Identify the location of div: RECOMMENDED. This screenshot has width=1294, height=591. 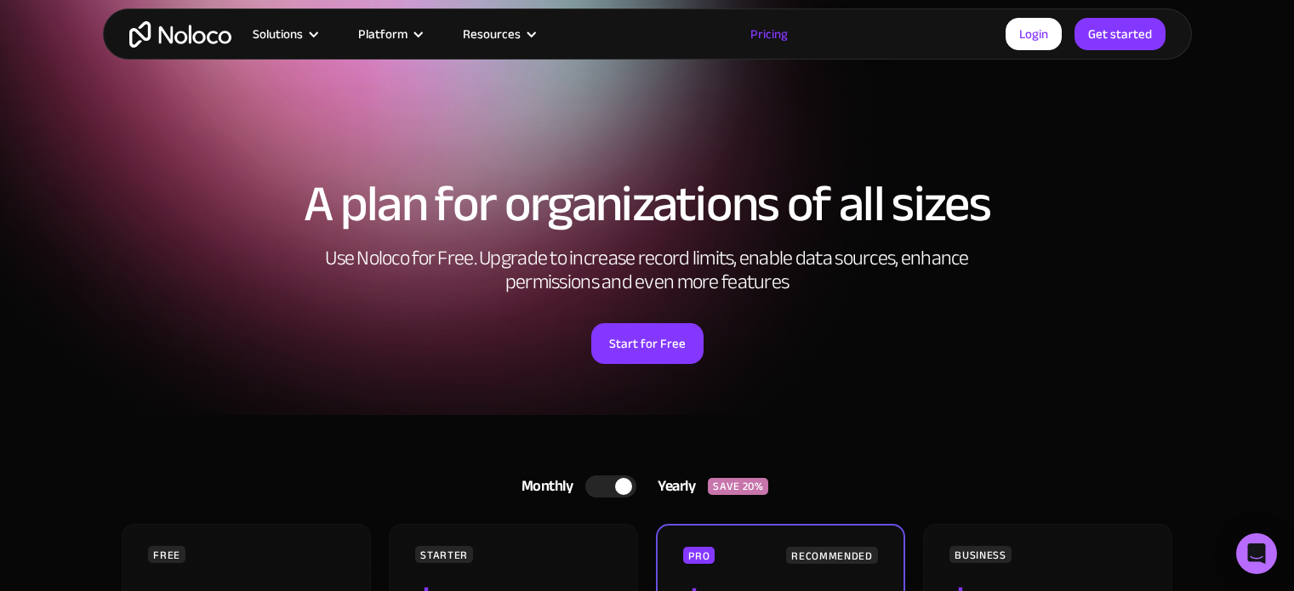
(831, 555).